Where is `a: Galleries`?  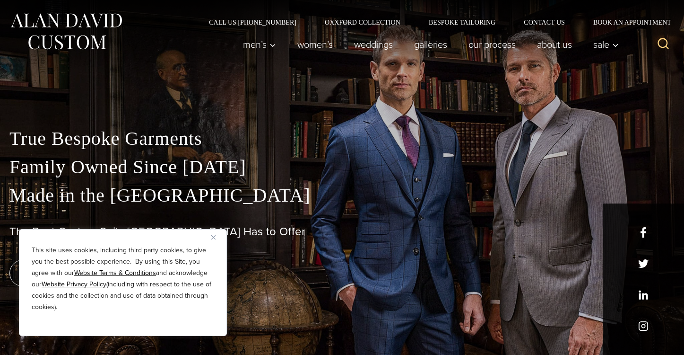
a: Galleries is located at coordinates (431, 44).